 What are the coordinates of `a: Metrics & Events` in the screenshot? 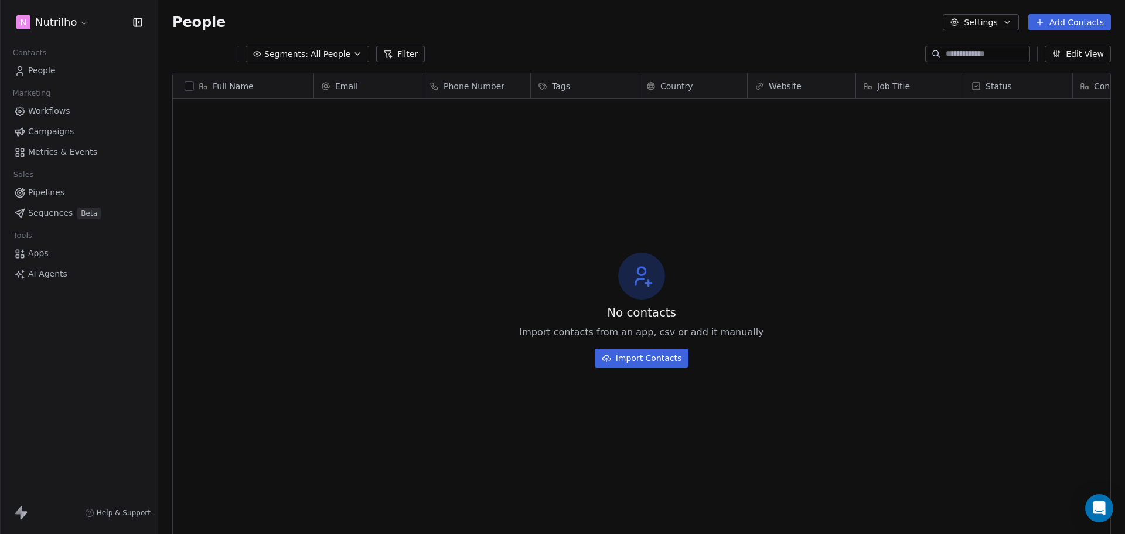 It's located at (79, 152).